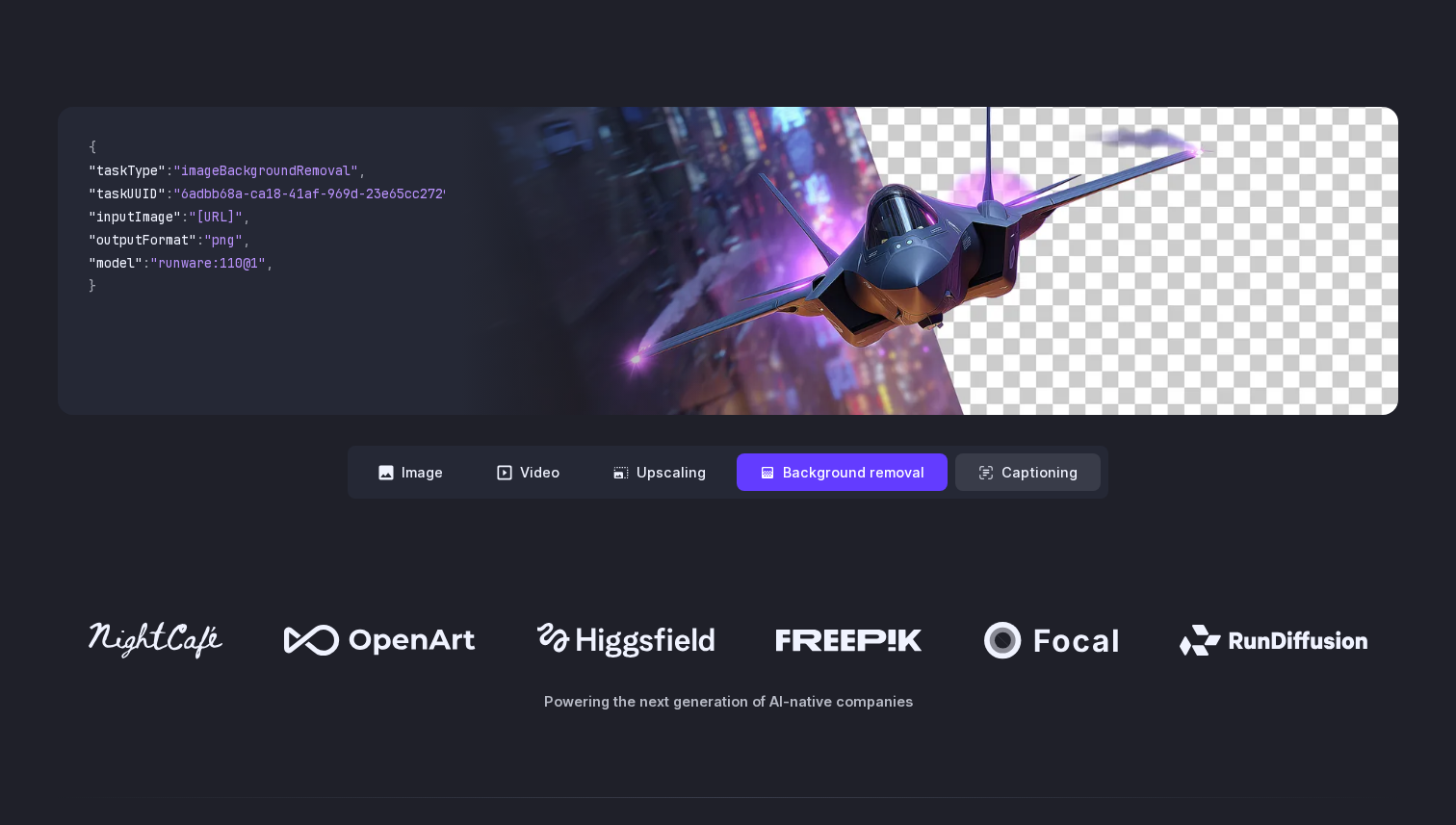  I want to click on span: "imageBackgroundRemoval", so click(266, 171).